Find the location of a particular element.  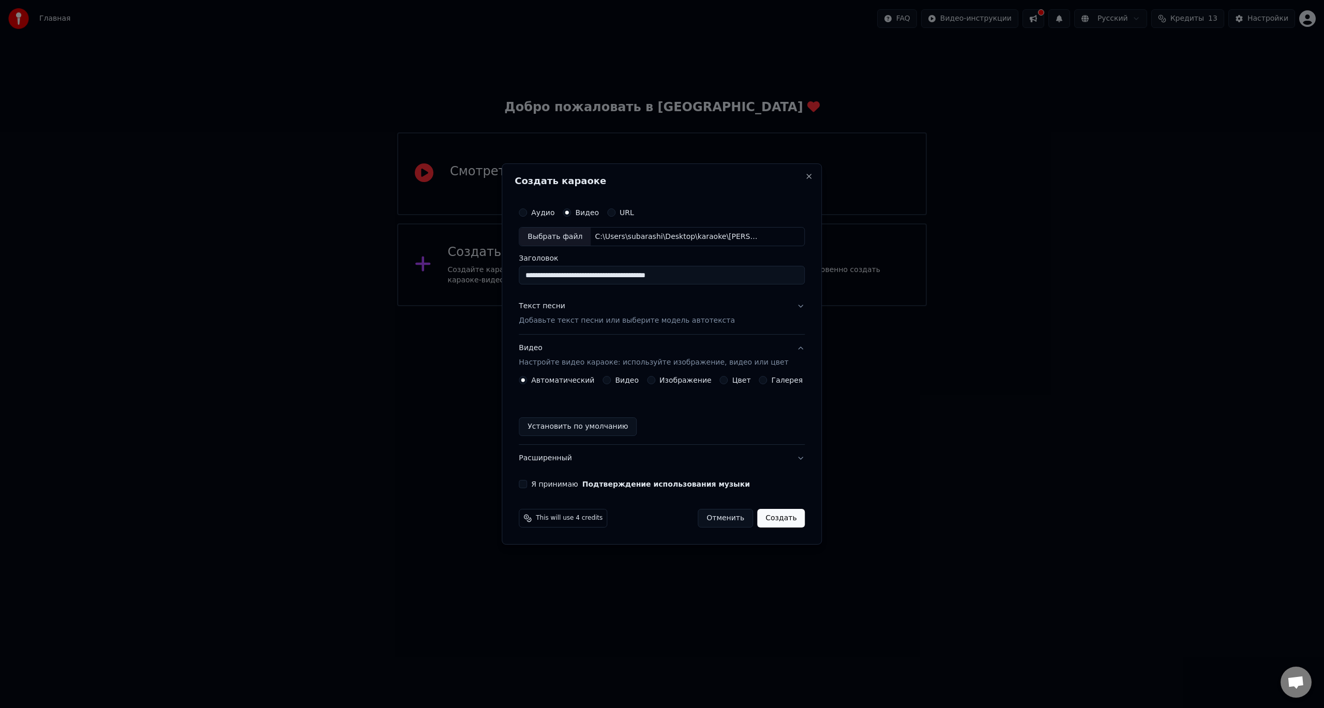

button: ВидеоНастройте видео караоке: используйте изображение, видео или цвет is located at coordinates (661, 356).